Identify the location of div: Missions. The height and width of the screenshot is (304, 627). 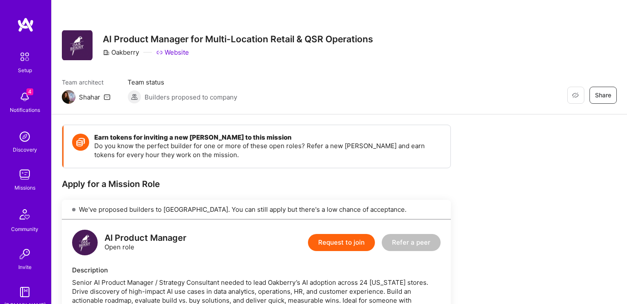
(25, 187).